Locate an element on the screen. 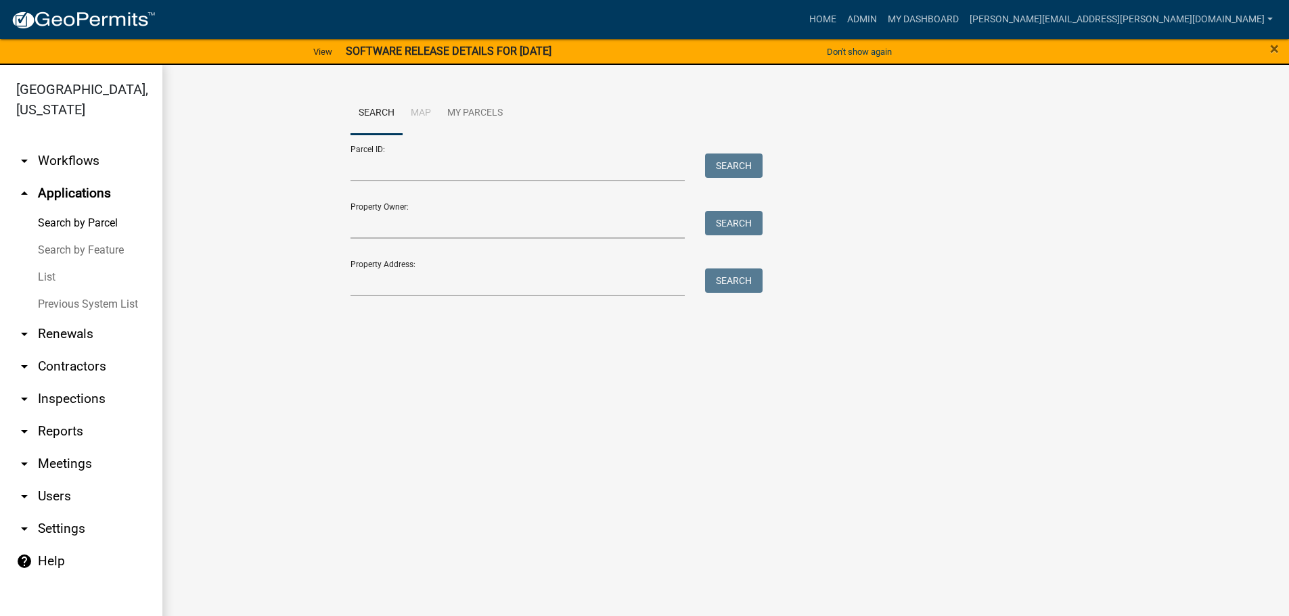 This screenshot has height=616, width=1289. i: help is located at coordinates (24, 562).